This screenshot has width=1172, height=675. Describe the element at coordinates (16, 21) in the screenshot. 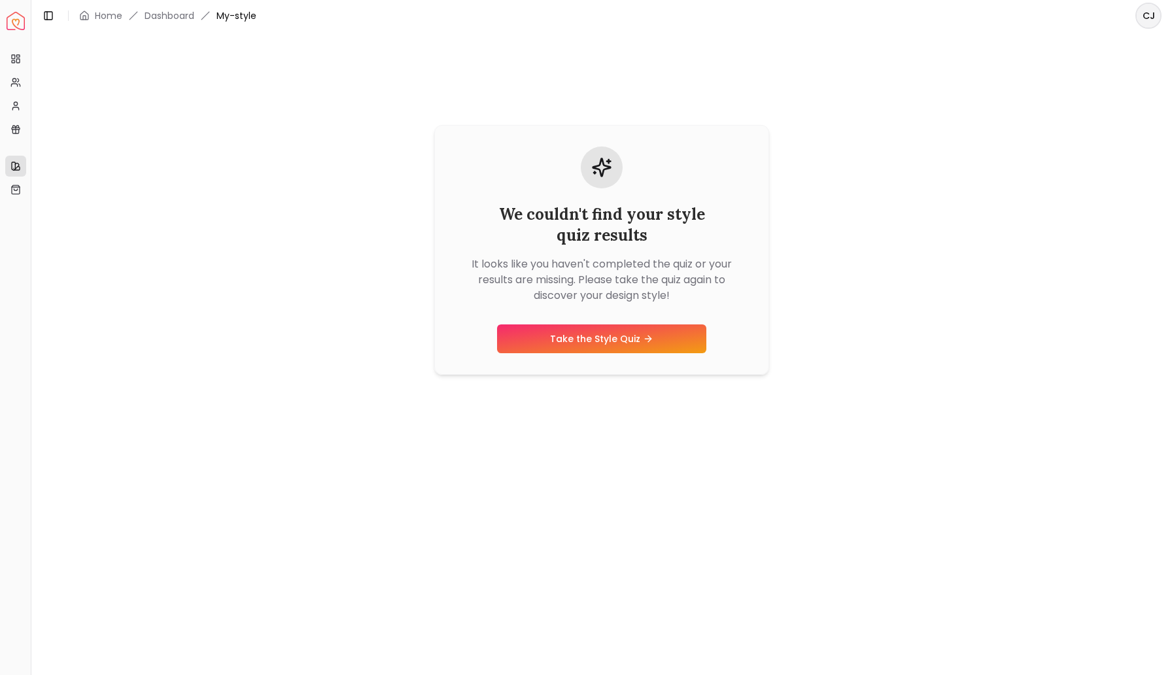

I see `a: Spacejoy` at that location.